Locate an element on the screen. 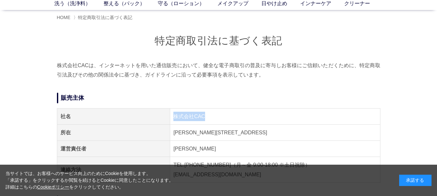  th: 所在 is located at coordinates (113, 133).